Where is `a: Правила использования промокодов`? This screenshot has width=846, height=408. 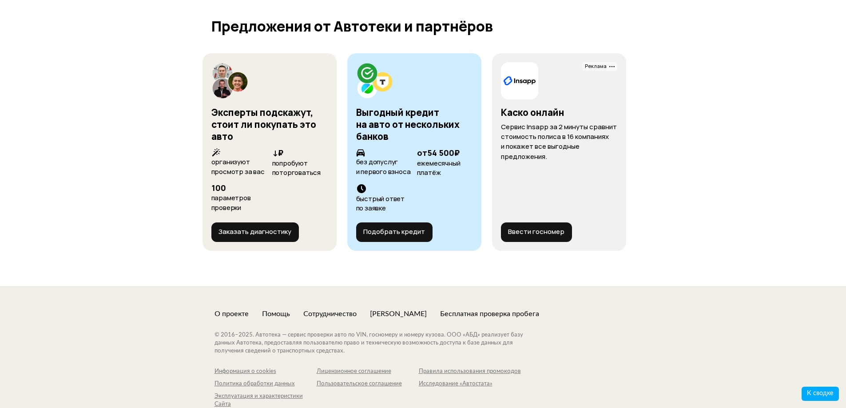
a: Правила использования промокодов is located at coordinates (470, 372).